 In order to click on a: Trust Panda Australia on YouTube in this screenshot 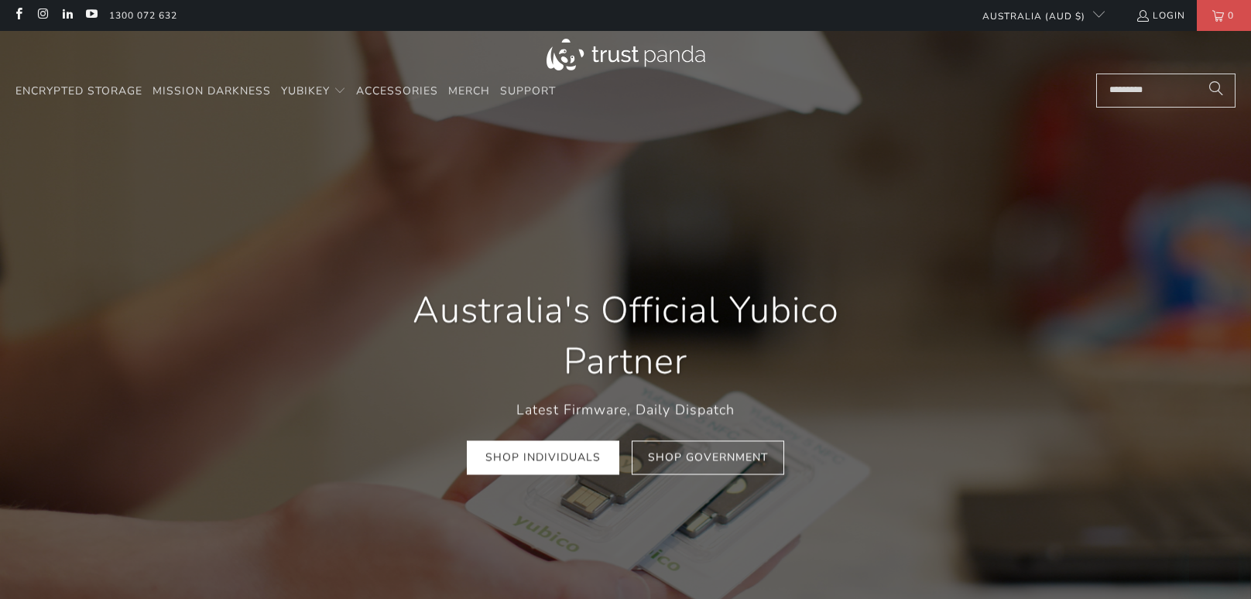, I will do `click(91, 15)`.